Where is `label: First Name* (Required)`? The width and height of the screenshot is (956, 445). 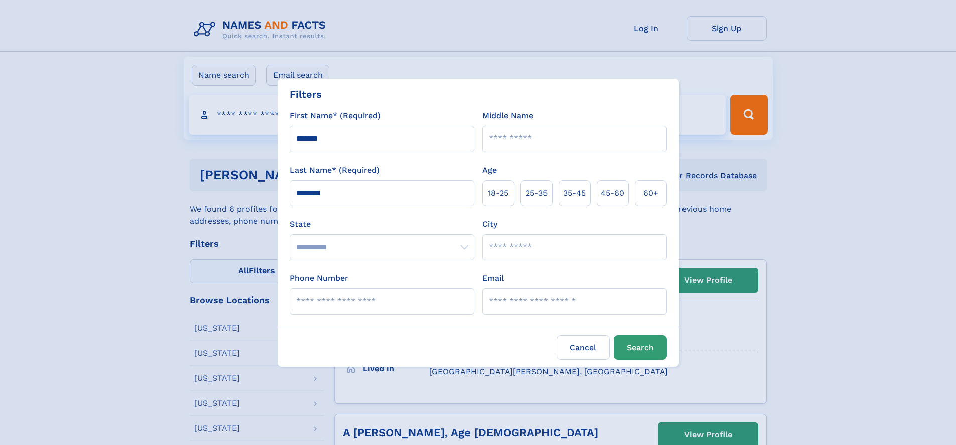 label: First Name* (Required) is located at coordinates (335, 116).